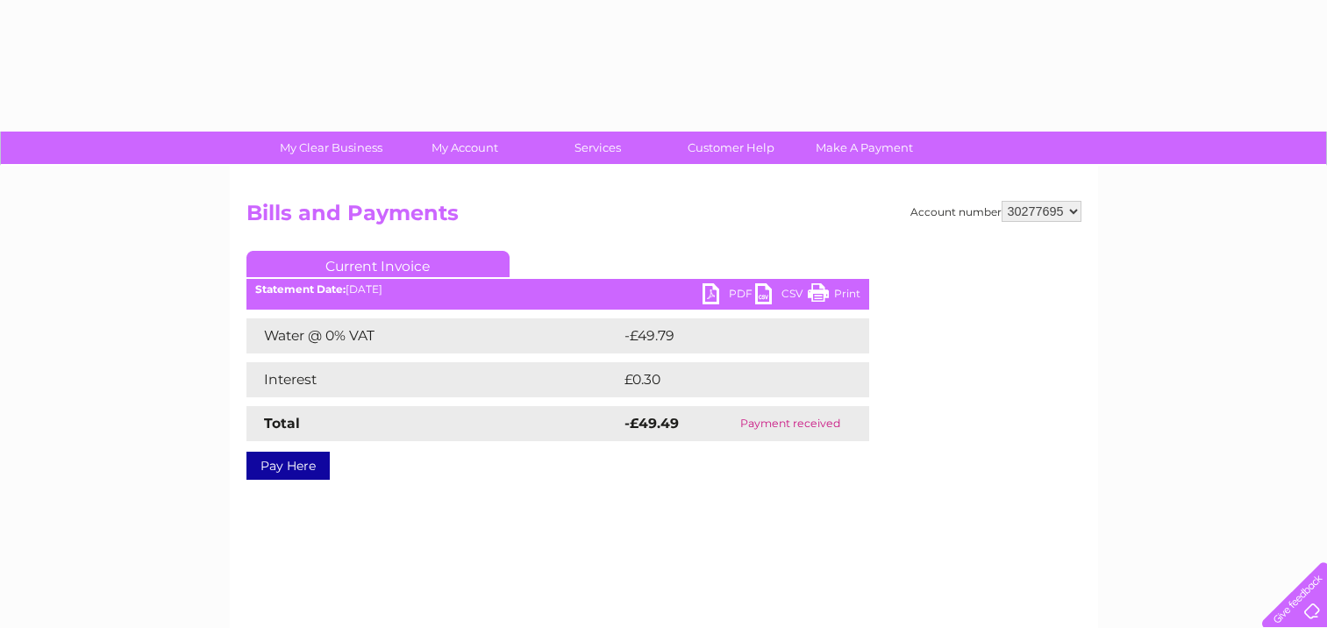 The height and width of the screenshot is (628, 1327). I want to click on td: Payment received, so click(790, 424).